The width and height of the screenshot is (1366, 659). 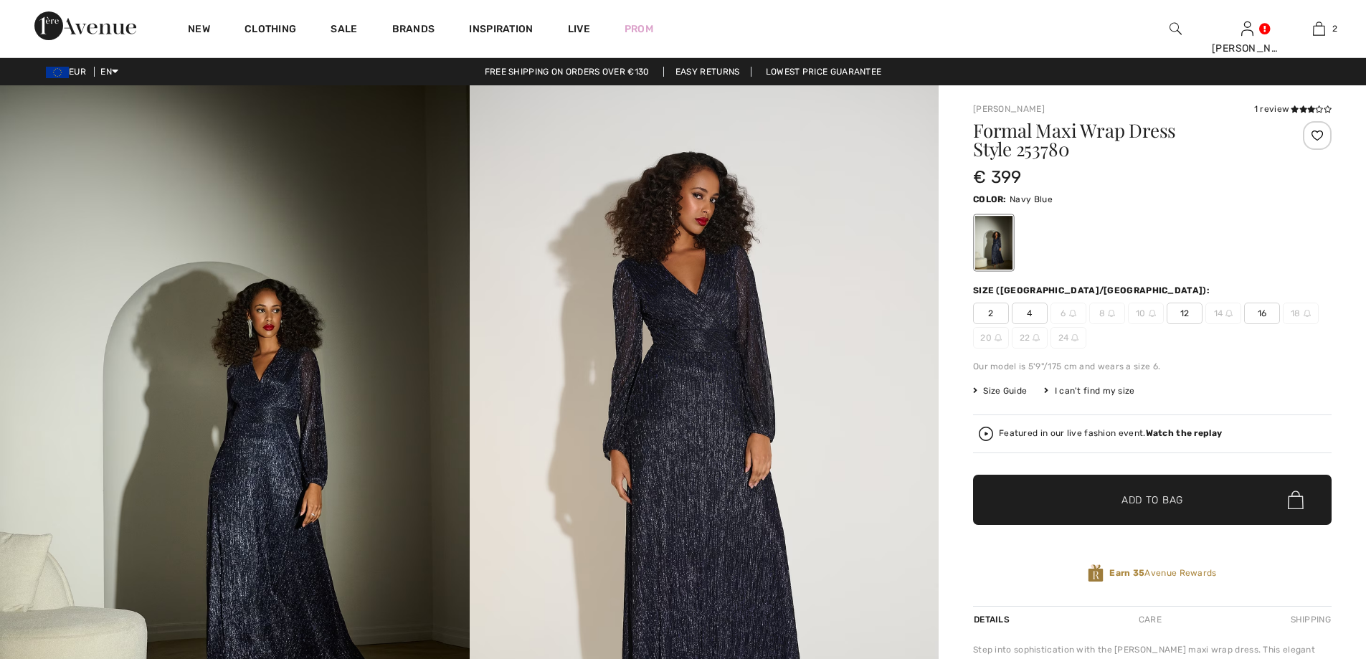 What do you see at coordinates (1319, 29) in the screenshot?
I see `a: 2` at bounding box center [1319, 29].